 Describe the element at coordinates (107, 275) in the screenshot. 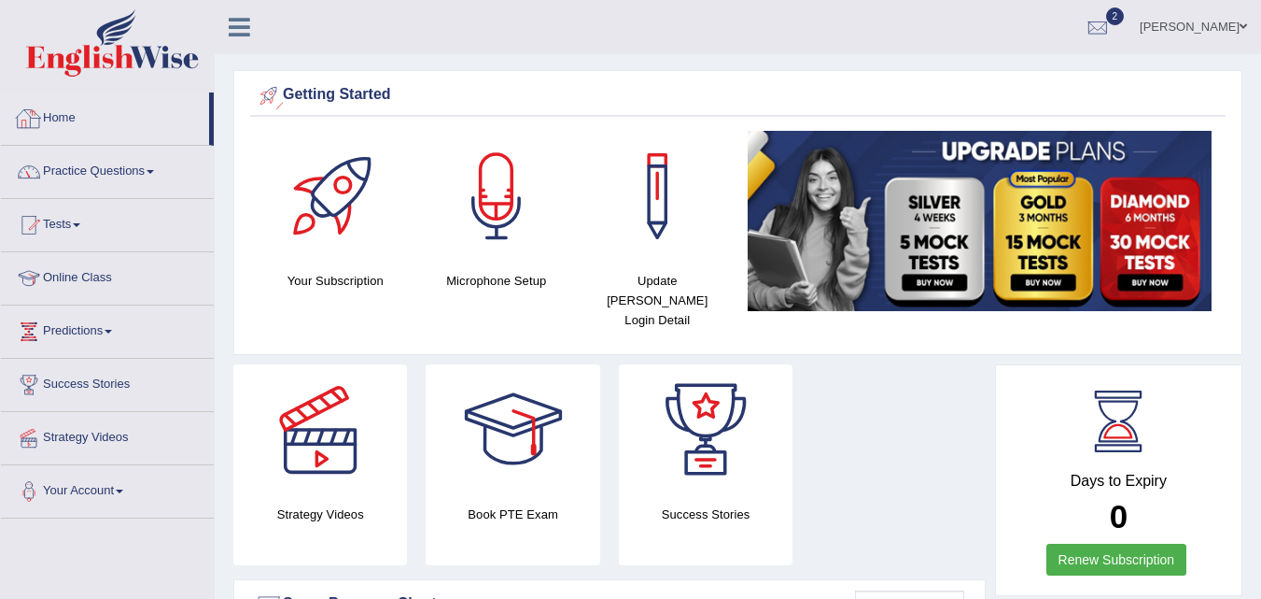

I see `a: Online Class` at that location.